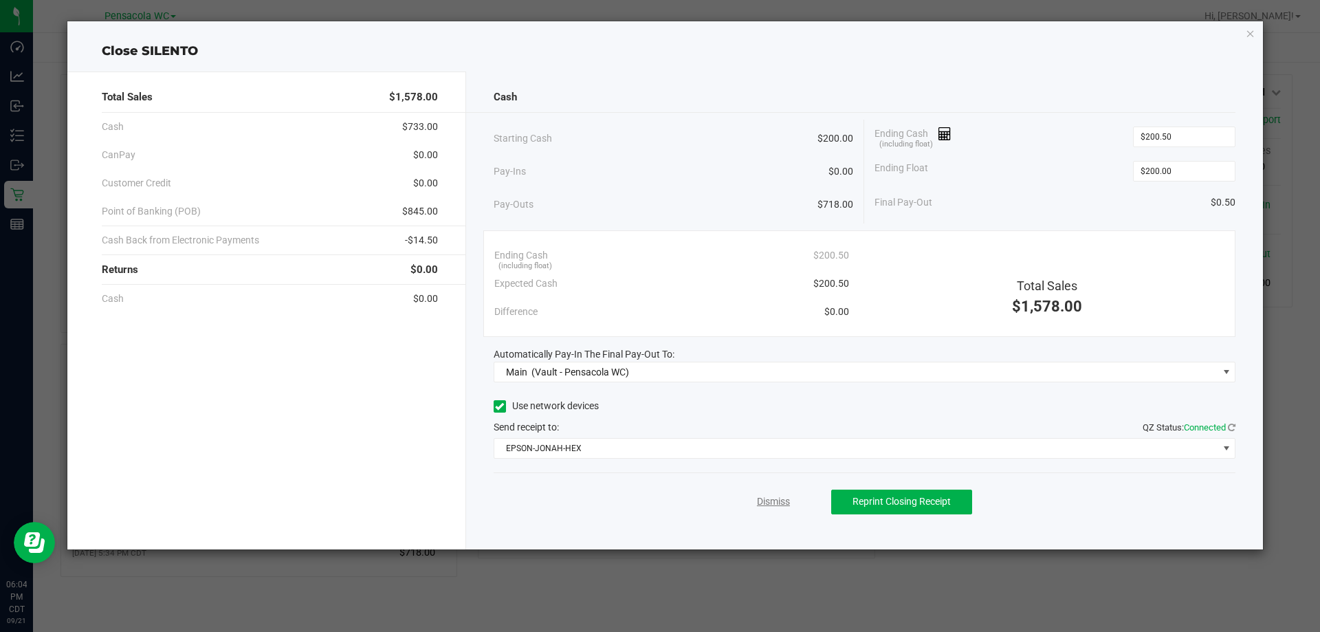 This screenshot has height=632, width=1320. What do you see at coordinates (420, 126) in the screenshot?
I see `span: $733.00` at bounding box center [420, 126].